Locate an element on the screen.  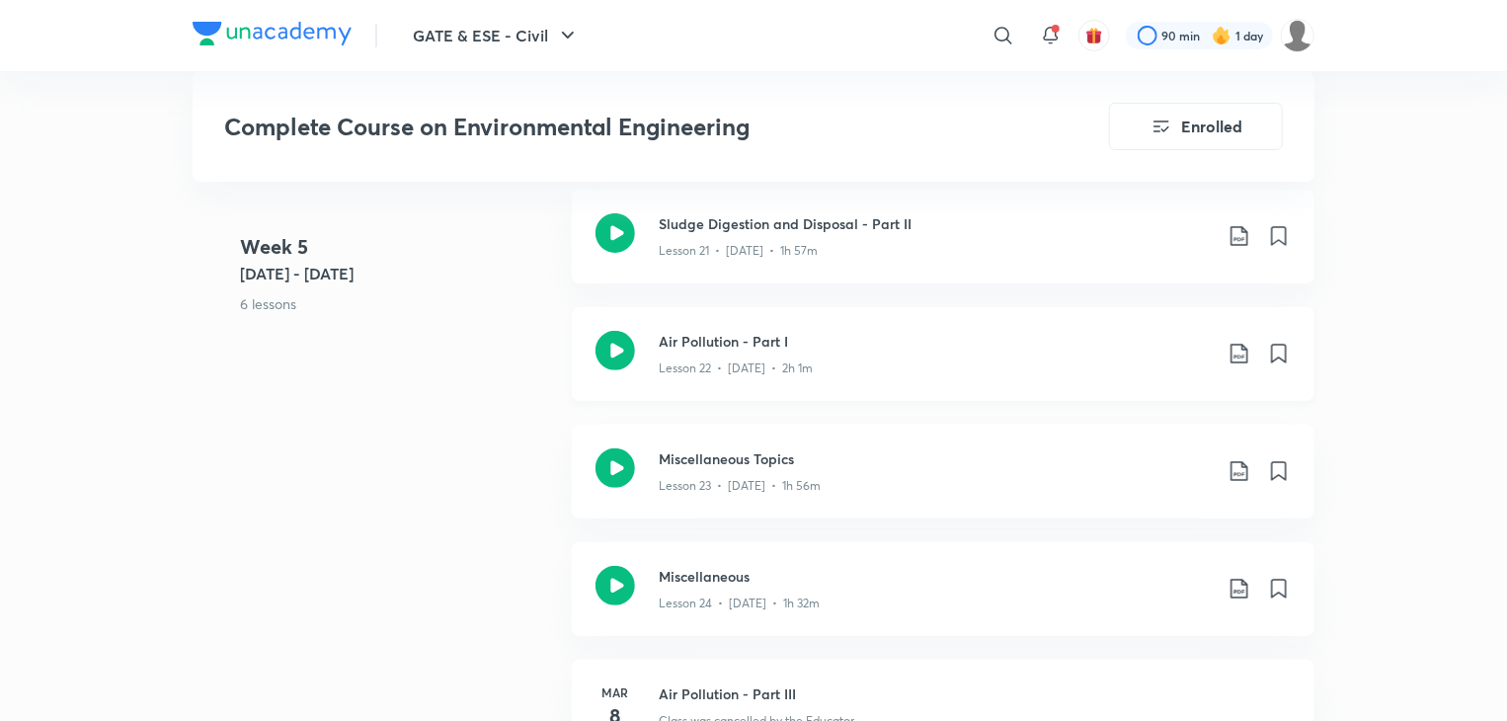
a: Company Logo is located at coordinates (272, 36).